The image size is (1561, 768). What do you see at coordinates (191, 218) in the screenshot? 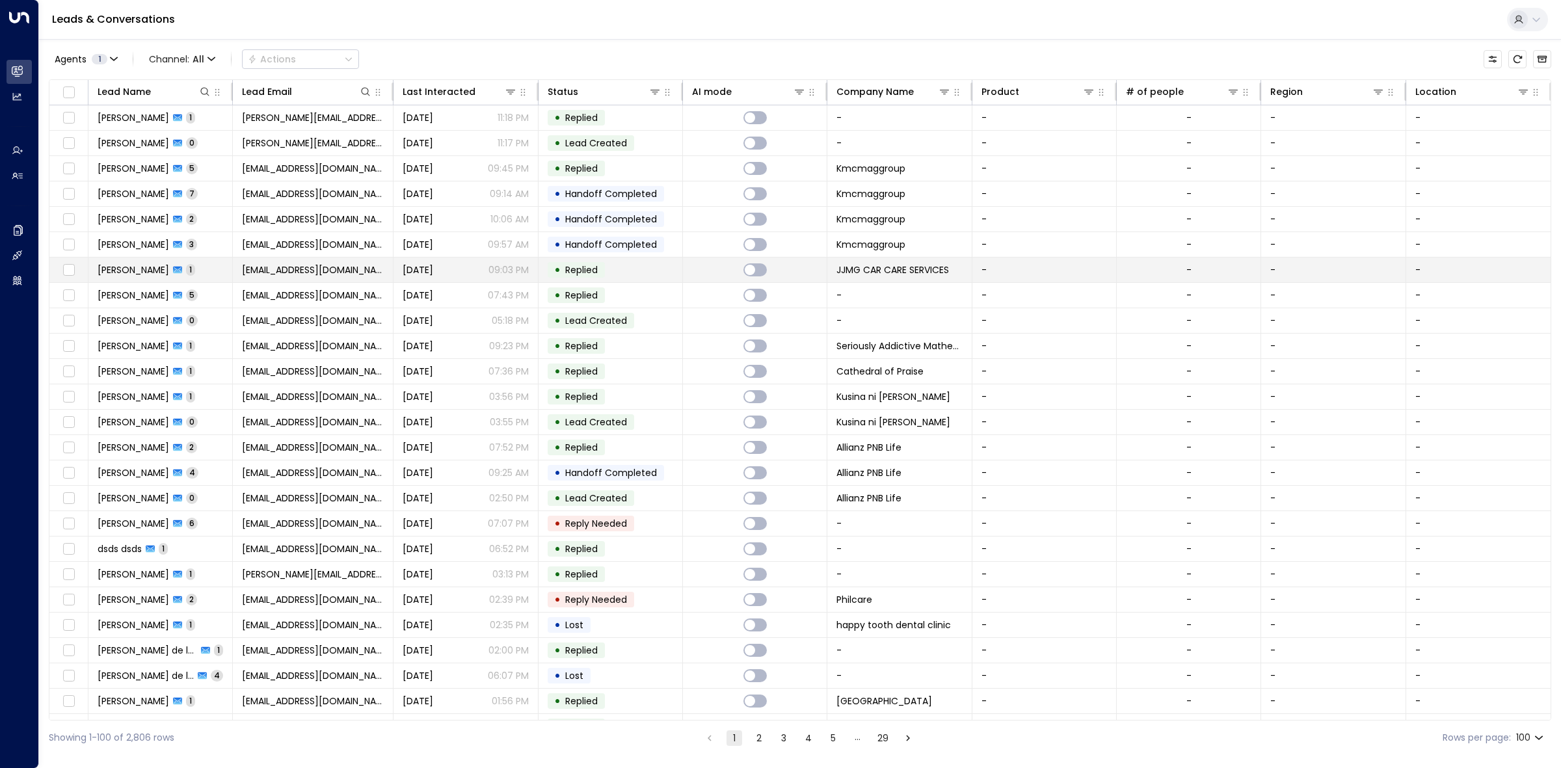
I see `span: 2` at bounding box center [191, 218].